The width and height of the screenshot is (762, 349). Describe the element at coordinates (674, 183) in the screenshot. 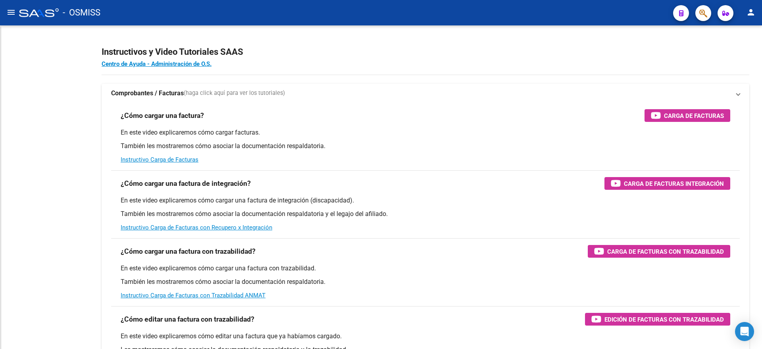

I see `span: Carga de Facturas Integración` at that location.